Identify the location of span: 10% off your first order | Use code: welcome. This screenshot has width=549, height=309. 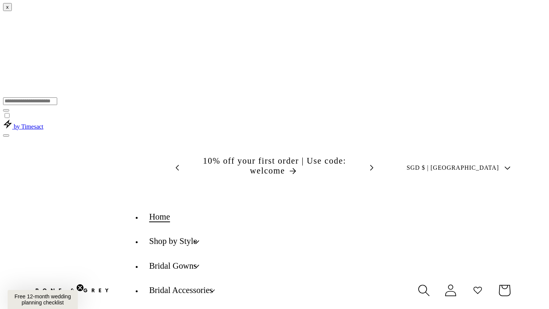
(274, 166).